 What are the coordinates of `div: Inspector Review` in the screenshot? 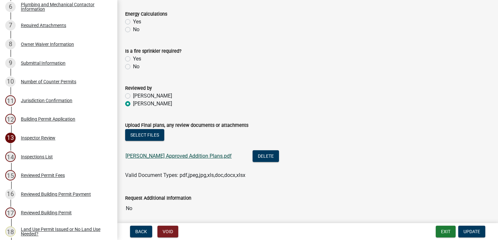 It's located at (38, 138).